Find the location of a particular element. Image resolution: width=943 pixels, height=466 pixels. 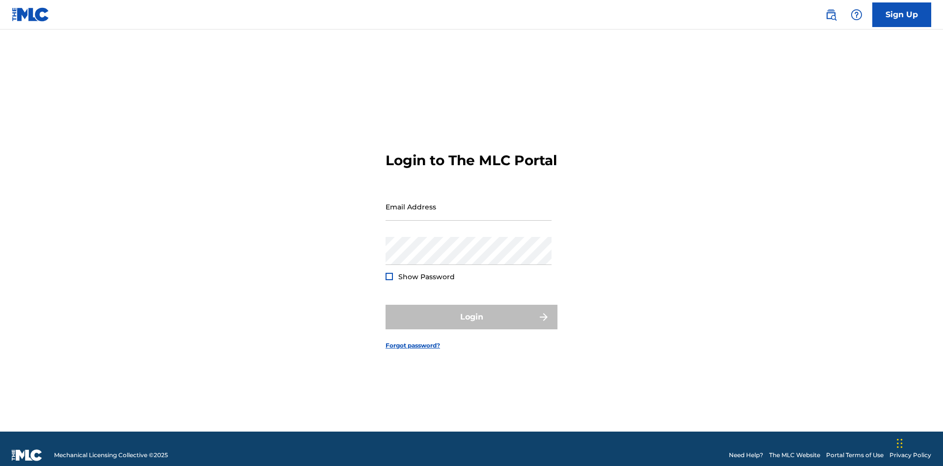

h3: Login to The MLC Portal is located at coordinates (471, 160).